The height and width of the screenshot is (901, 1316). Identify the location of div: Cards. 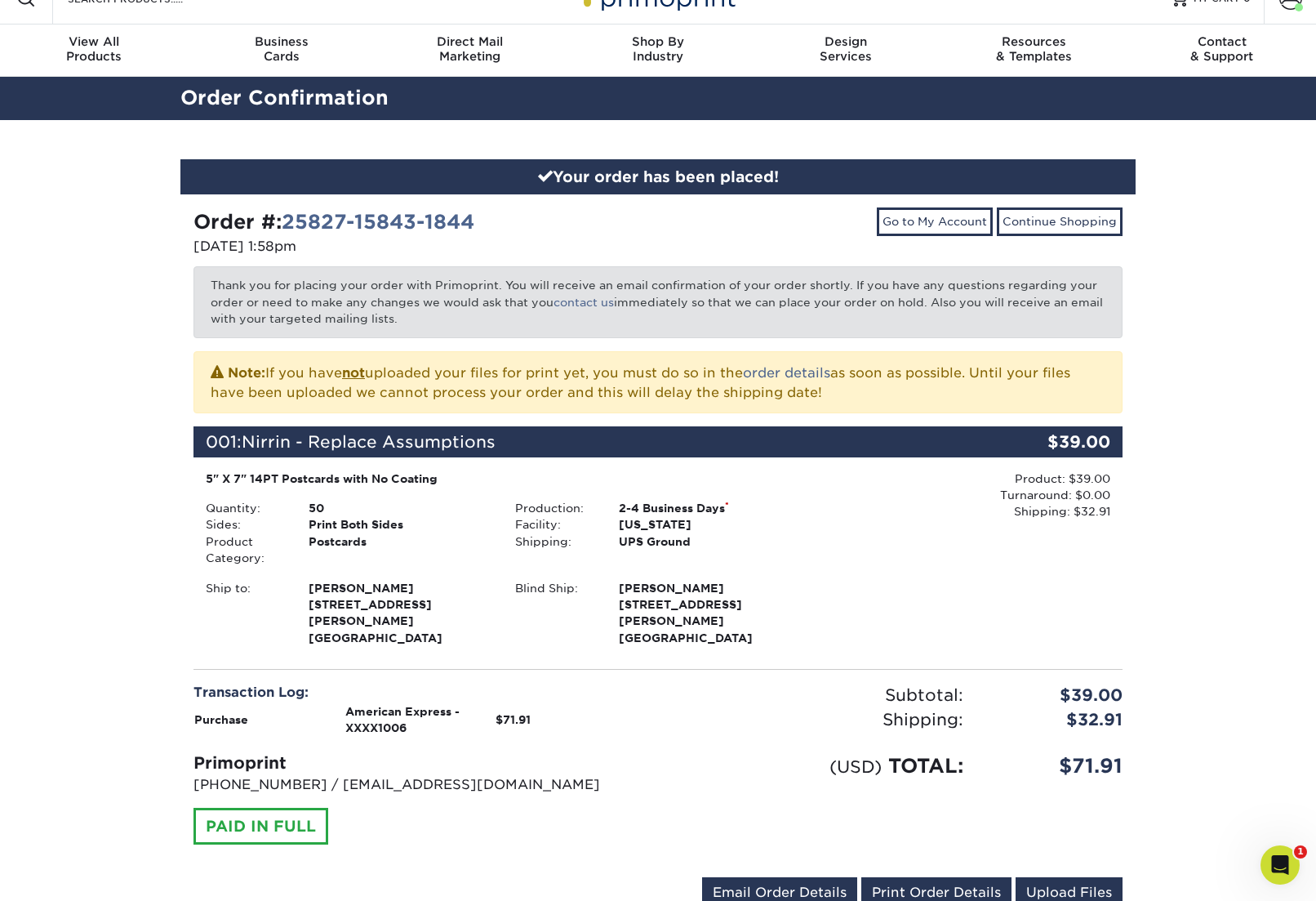
(282, 49).